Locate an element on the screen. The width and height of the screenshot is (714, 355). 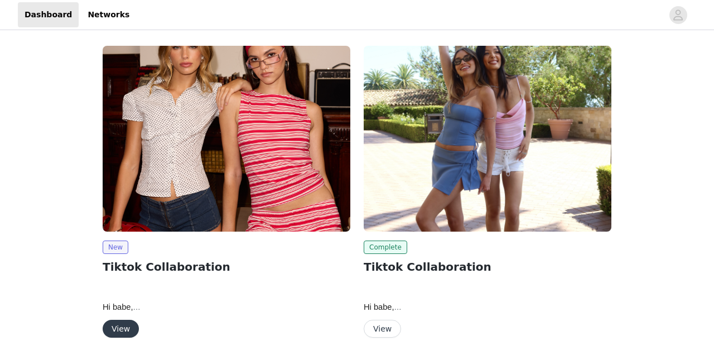
div: avatar is located at coordinates (678, 15).